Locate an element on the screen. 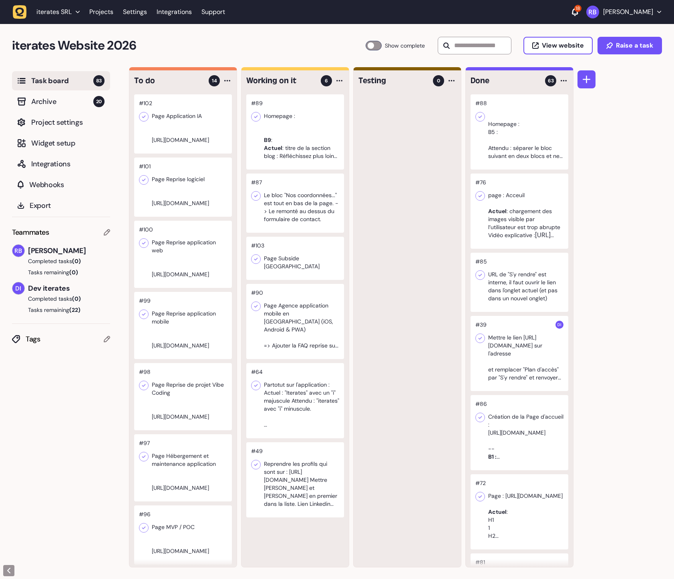 The width and height of the screenshot is (674, 579). a: Projects is located at coordinates (101, 12).